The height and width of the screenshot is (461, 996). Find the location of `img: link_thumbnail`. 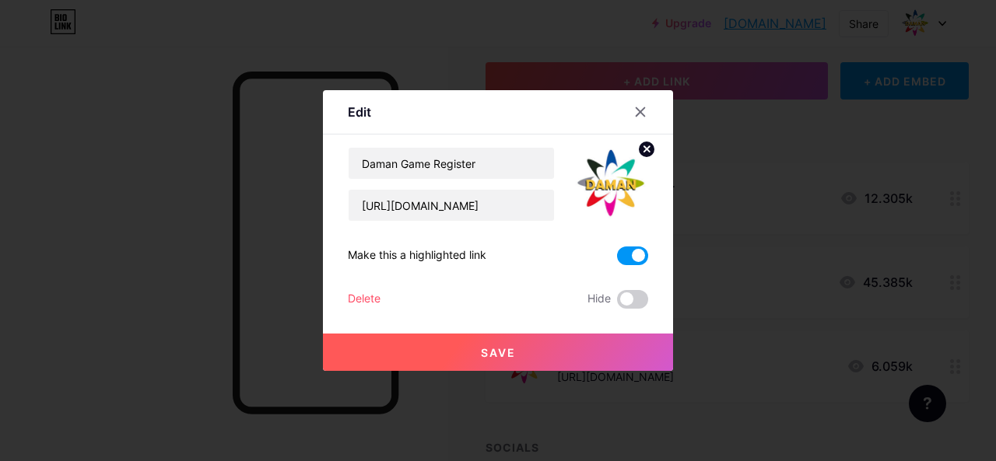

img: link_thumbnail is located at coordinates (611, 184).